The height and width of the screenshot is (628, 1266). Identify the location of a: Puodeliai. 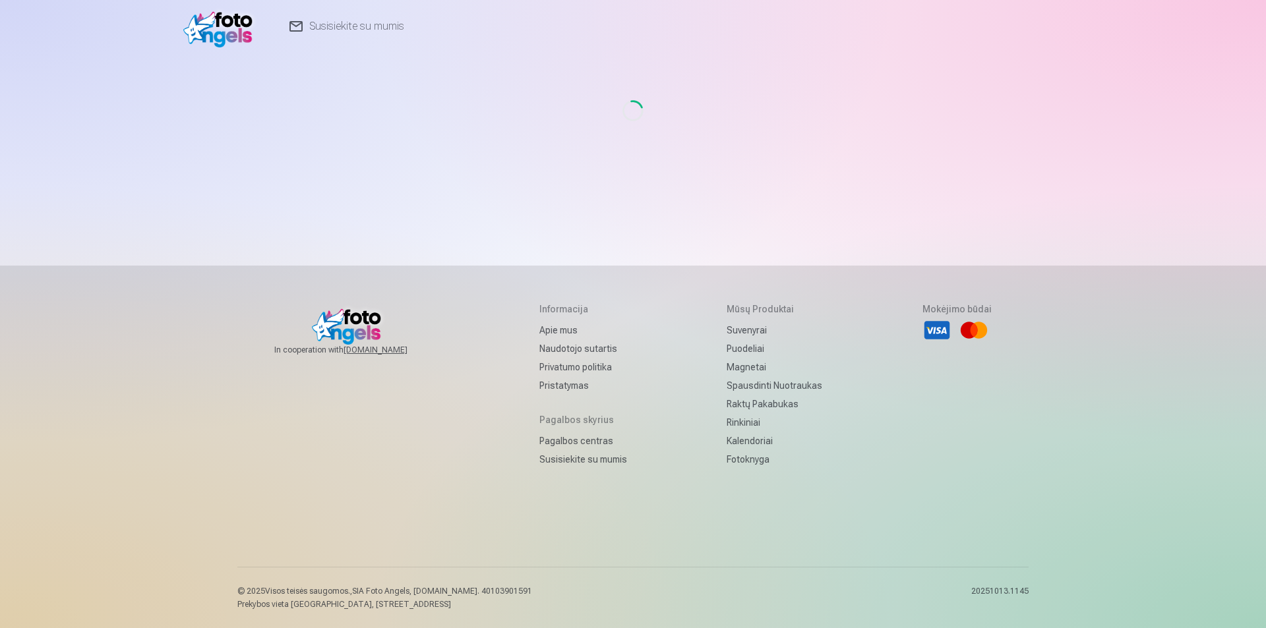
(774, 349).